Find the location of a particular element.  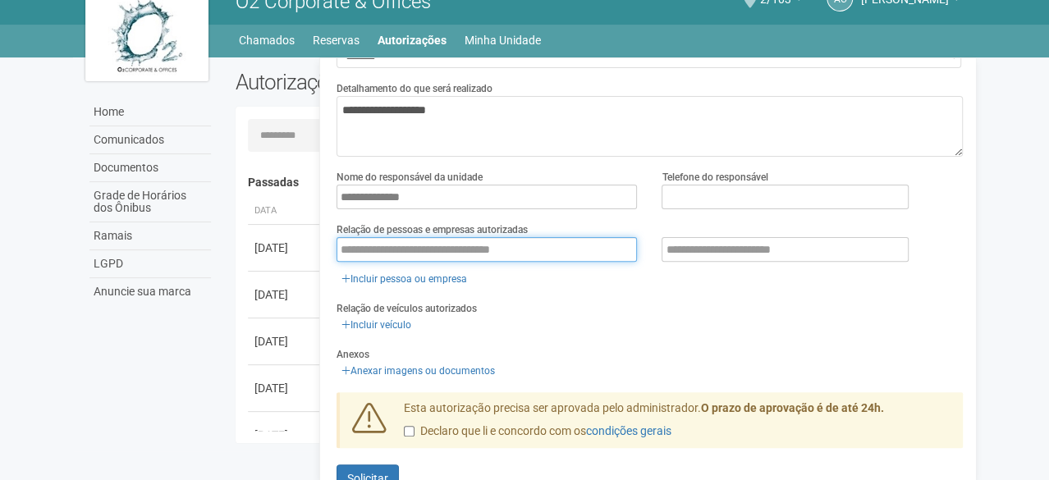

label: Relação de pessoas e empresas autorizadas is located at coordinates (432, 230).